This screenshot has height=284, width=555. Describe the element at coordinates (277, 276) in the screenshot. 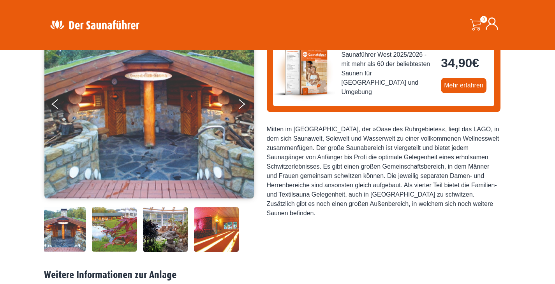

I see `h2: Weitere Informationen zur Anlage` at that location.